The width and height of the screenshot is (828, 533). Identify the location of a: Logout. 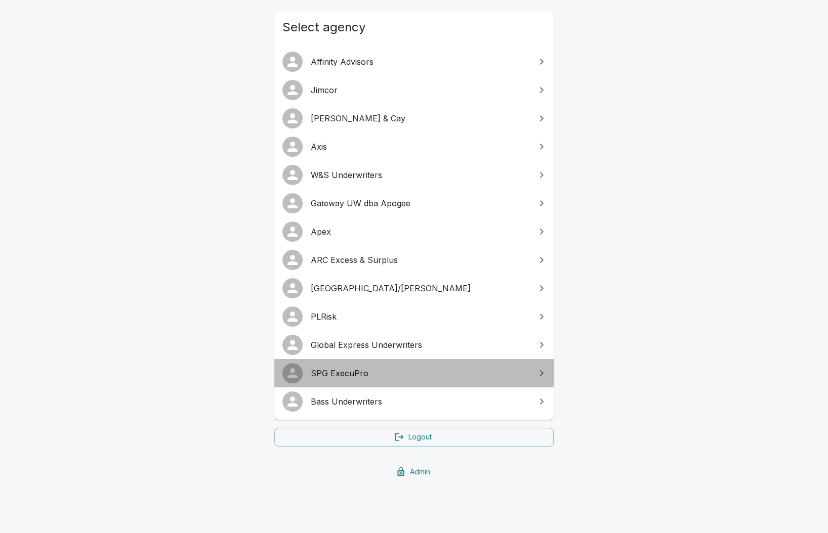
(414, 437).